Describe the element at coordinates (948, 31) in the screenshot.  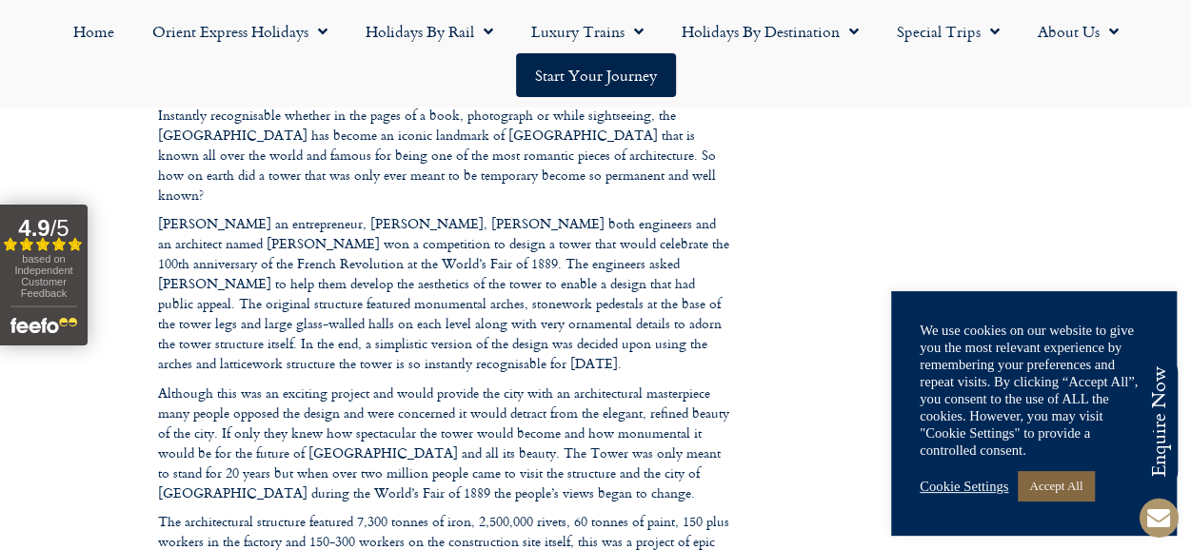
I see `a: Special Trips` at that location.